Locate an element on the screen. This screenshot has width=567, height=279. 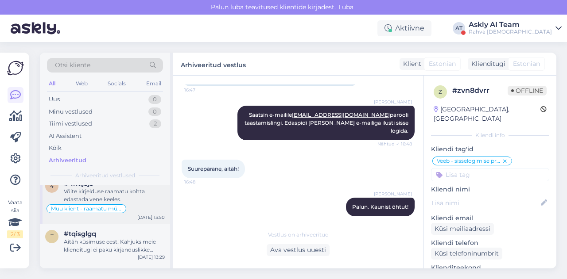
span: Arhiveeritud vestlused is located at coordinates (105, 176).